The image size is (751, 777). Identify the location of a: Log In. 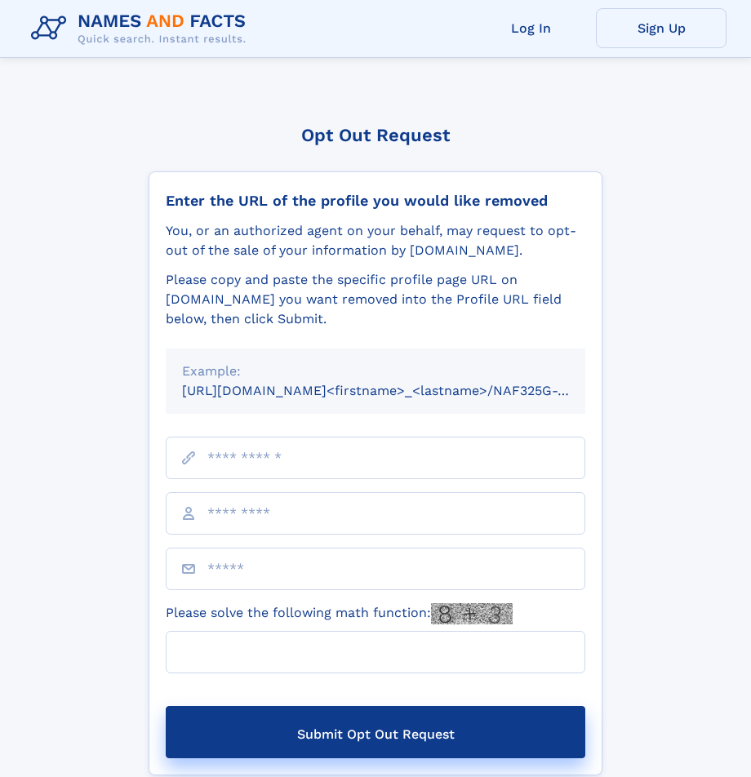
(531, 28).